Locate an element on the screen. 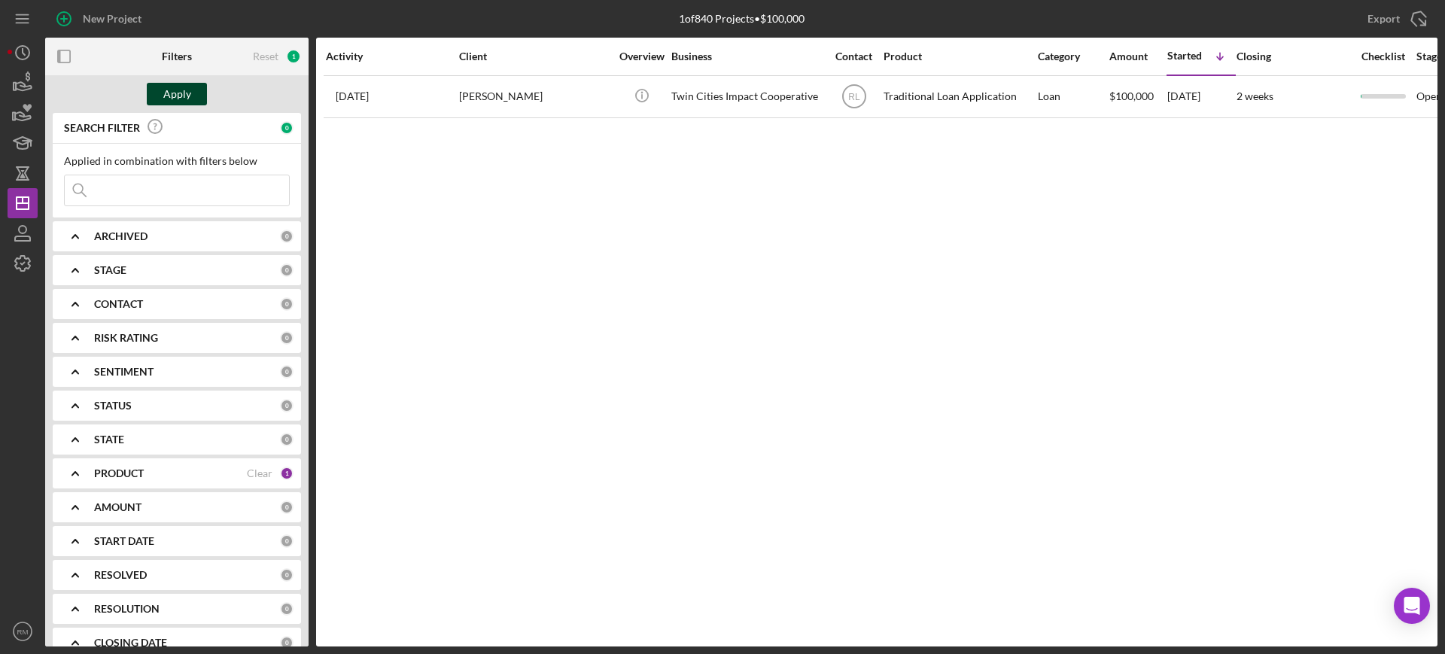 Image resolution: width=1445 pixels, height=654 pixels. time: 2 weeks is located at coordinates (1255, 96).